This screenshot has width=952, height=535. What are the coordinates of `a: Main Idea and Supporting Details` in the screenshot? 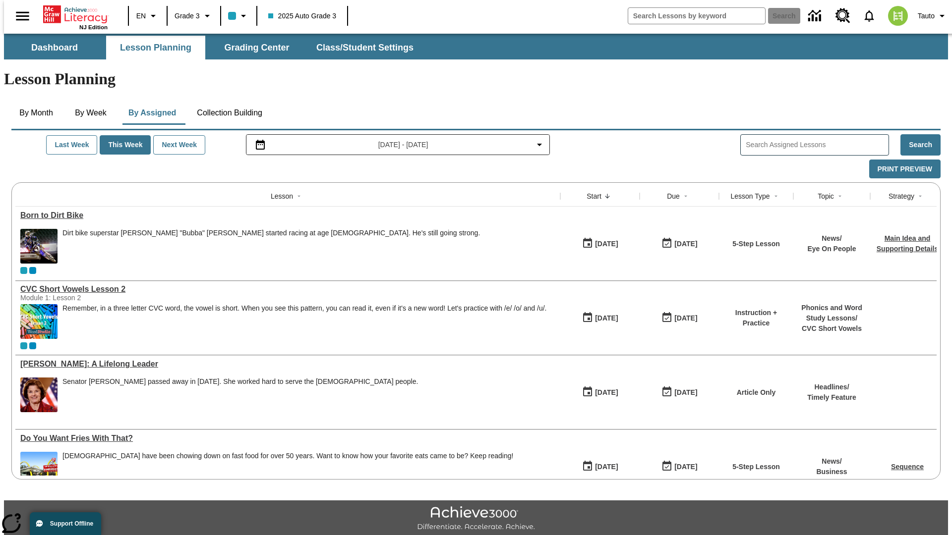 It's located at (907, 243).